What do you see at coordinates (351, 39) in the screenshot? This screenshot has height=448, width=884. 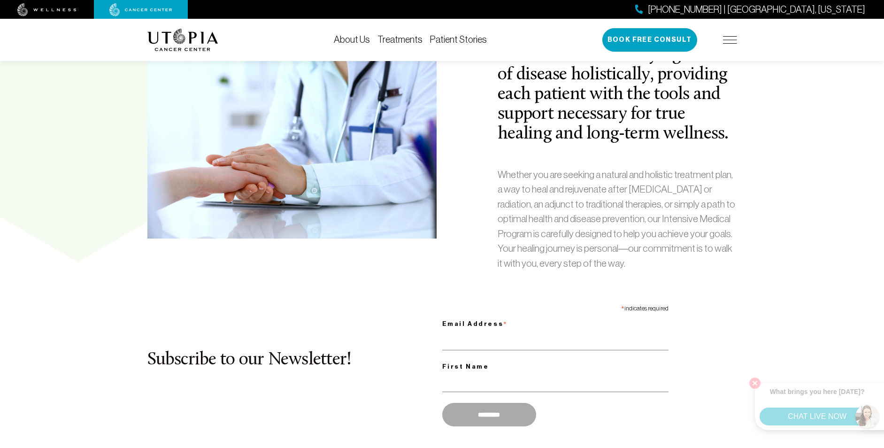 I see `a: About Us` at bounding box center [351, 39].